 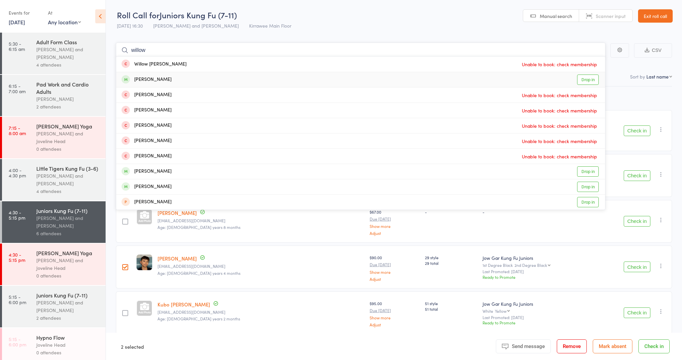 I want to click on div: $90.00, so click(x=394, y=268).